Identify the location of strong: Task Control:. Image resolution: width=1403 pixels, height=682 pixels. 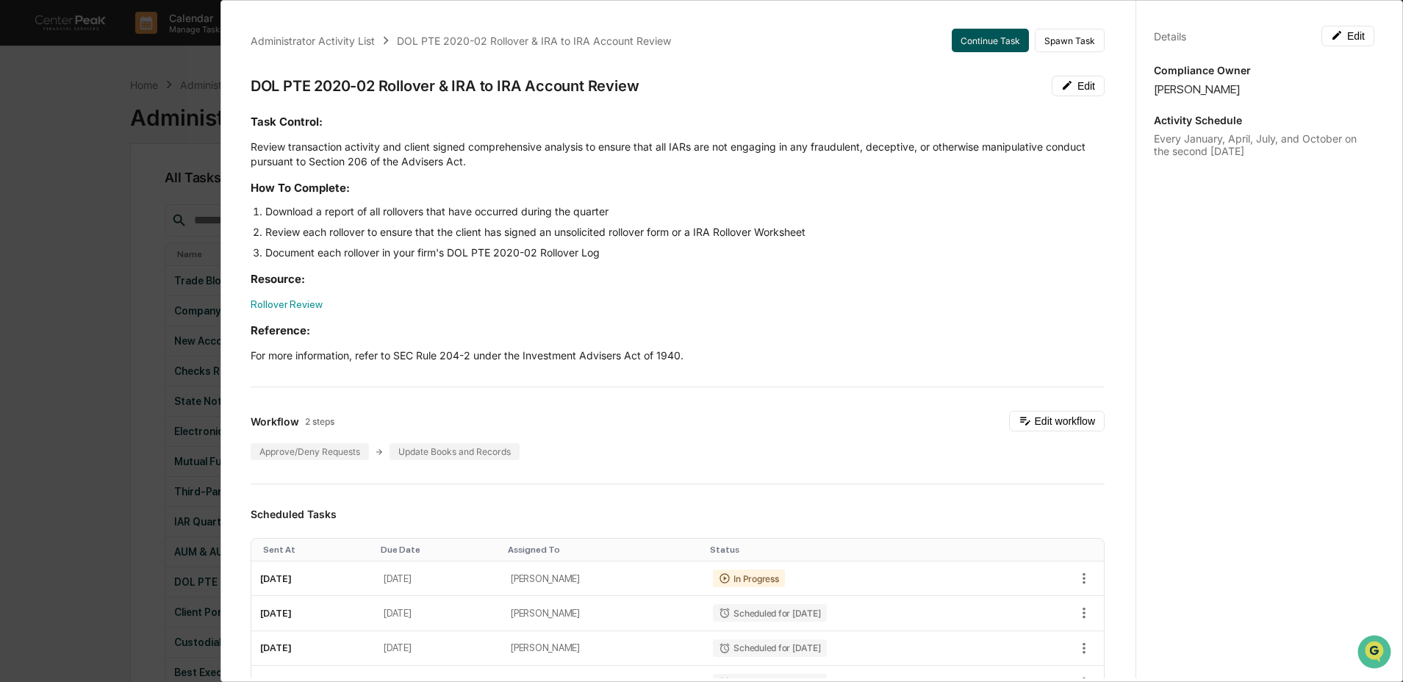
(287, 121).